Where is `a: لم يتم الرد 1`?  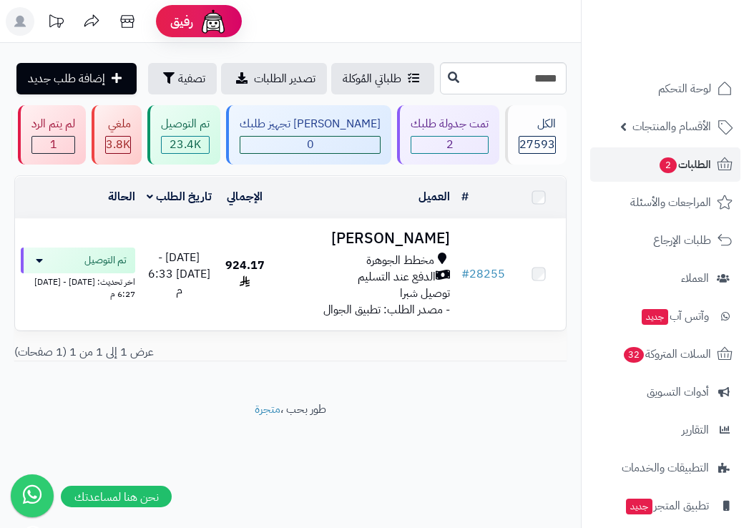
a: لم يتم الرد 1 is located at coordinates (51, 134).